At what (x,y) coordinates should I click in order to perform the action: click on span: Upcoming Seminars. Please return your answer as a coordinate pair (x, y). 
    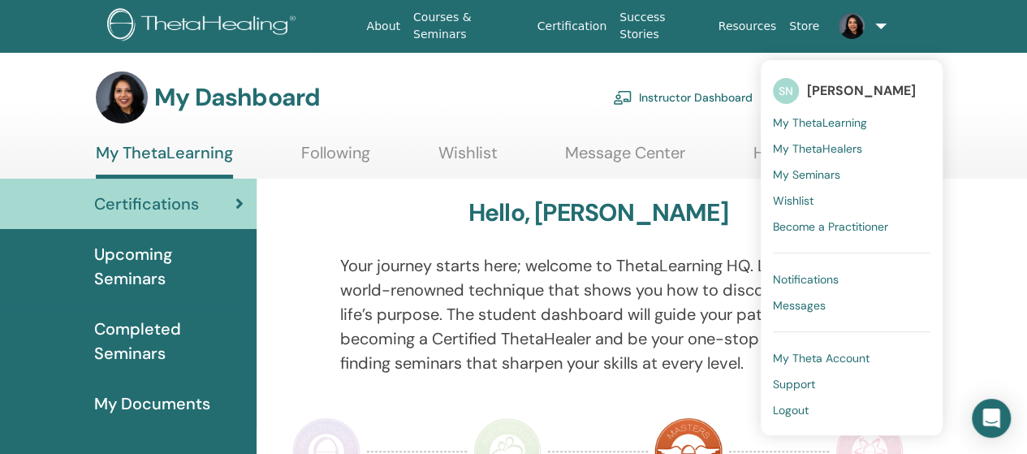
    Looking at the image, I should click on (169, 266).